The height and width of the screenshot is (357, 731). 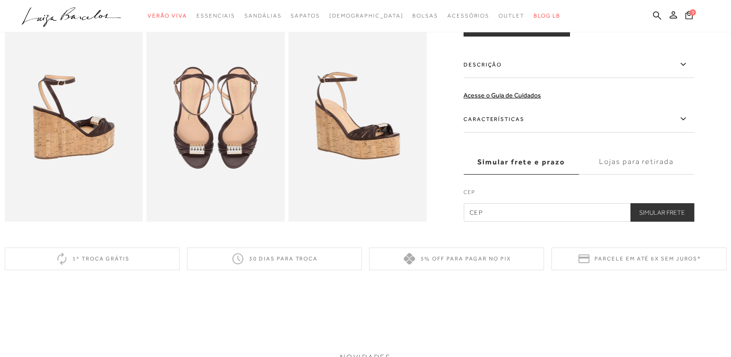 I want to click on a: noSubCategoriesText, so click(x=366, y=16).